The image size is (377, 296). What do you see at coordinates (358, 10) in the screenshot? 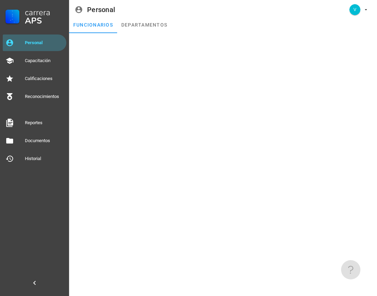
I see `button: avatar` at bounding box center [358, 10].